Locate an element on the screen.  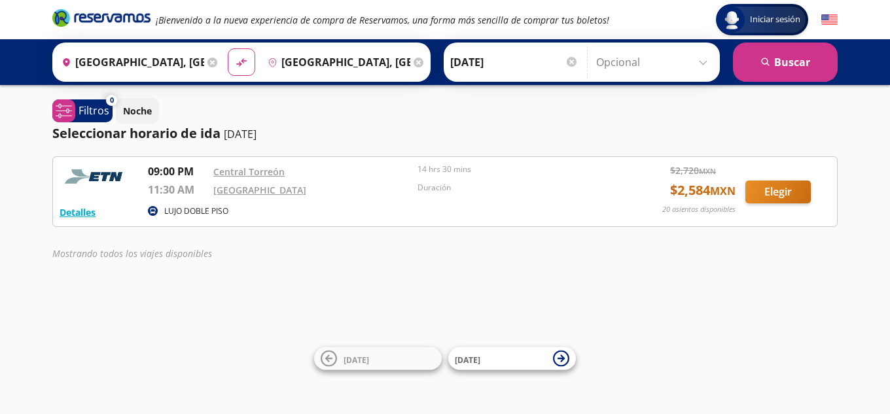
p: 09:00 PM is located at coordinates (177, 171).